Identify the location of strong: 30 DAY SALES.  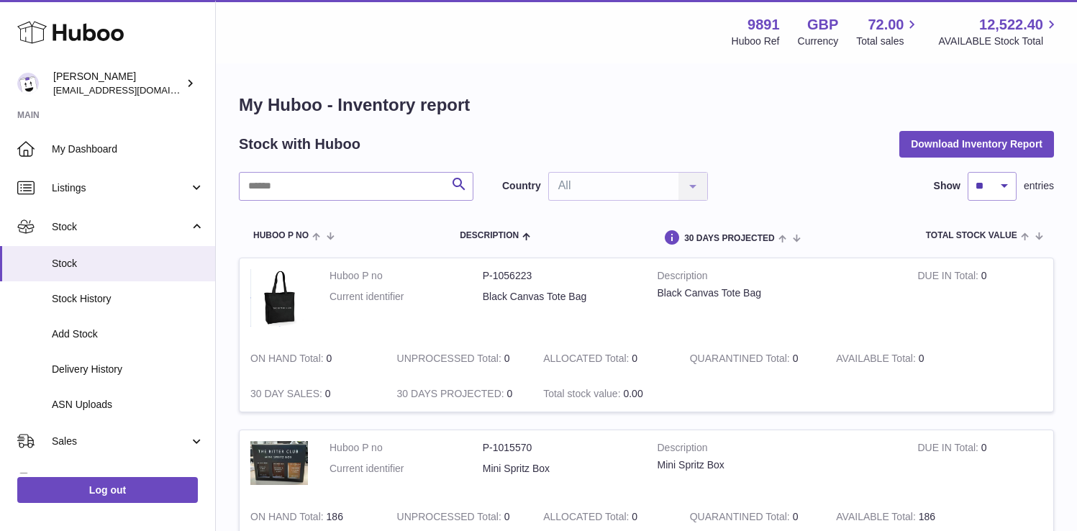
(288, 395).